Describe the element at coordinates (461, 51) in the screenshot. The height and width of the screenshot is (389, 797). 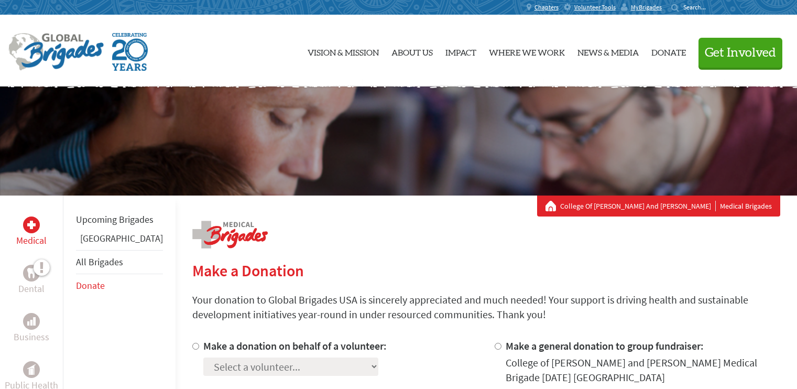
I see `a: Impact` at that location.